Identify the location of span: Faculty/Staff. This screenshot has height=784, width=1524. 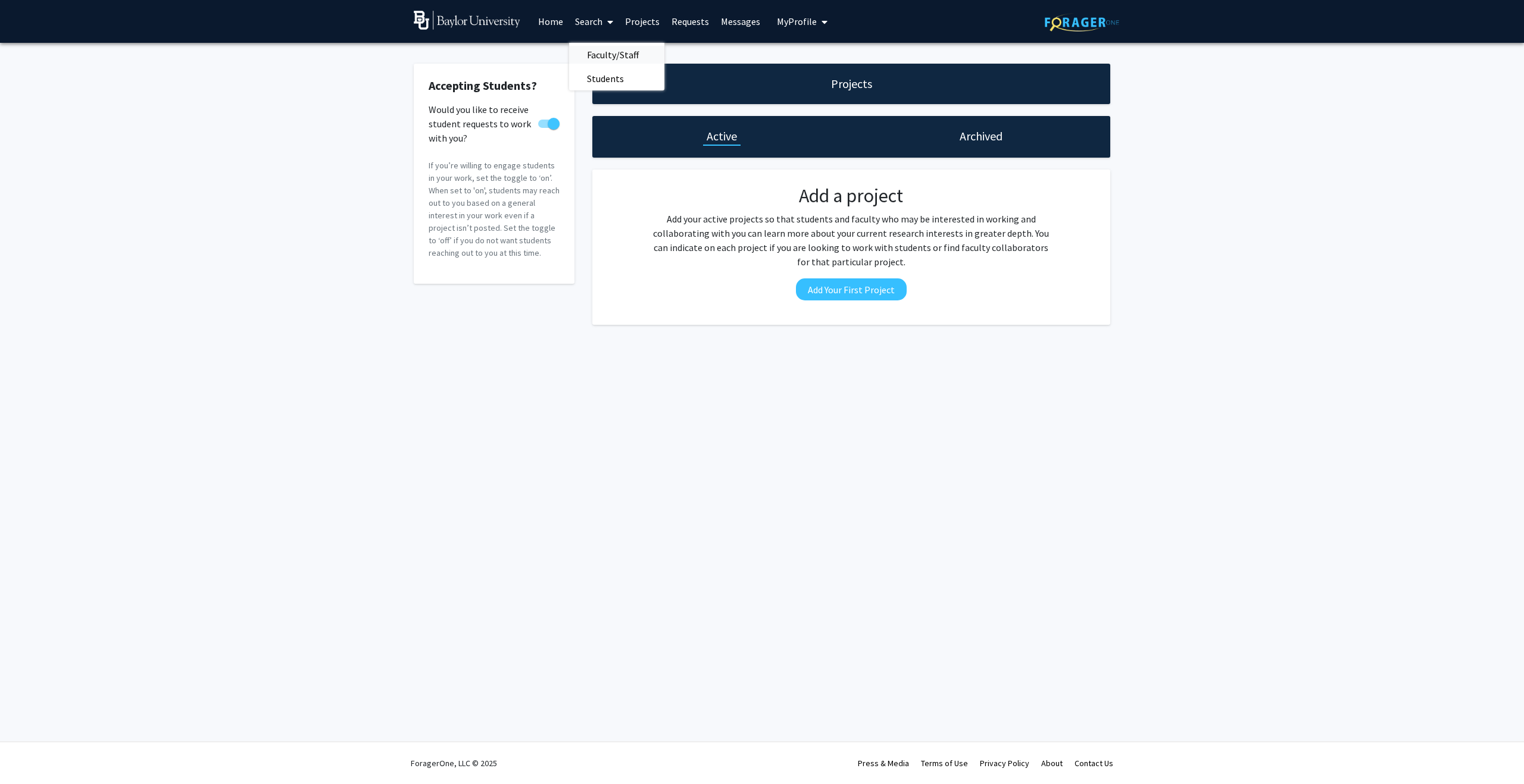
(613, 55).